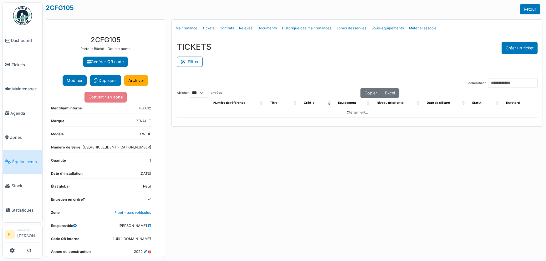  I want to click on dt: Responsable, so click(64, 227).